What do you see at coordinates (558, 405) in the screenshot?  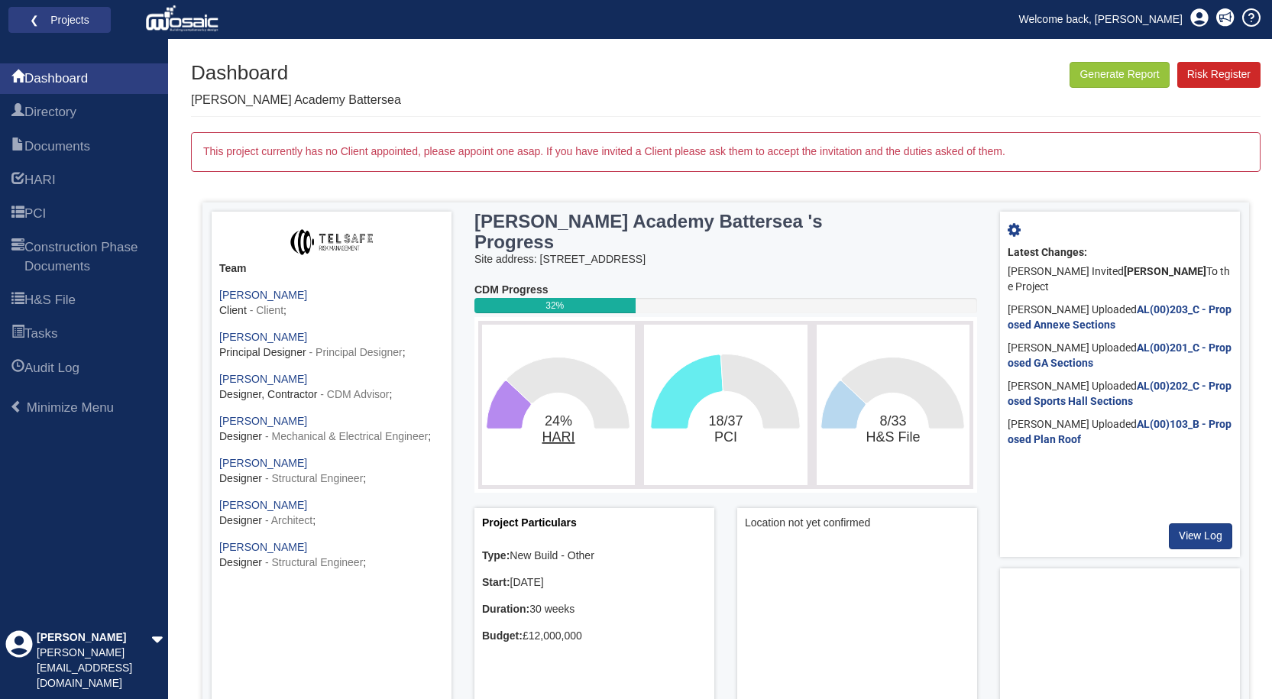 I see `svg: 24%​HARI` at bounding box center [558, 405].